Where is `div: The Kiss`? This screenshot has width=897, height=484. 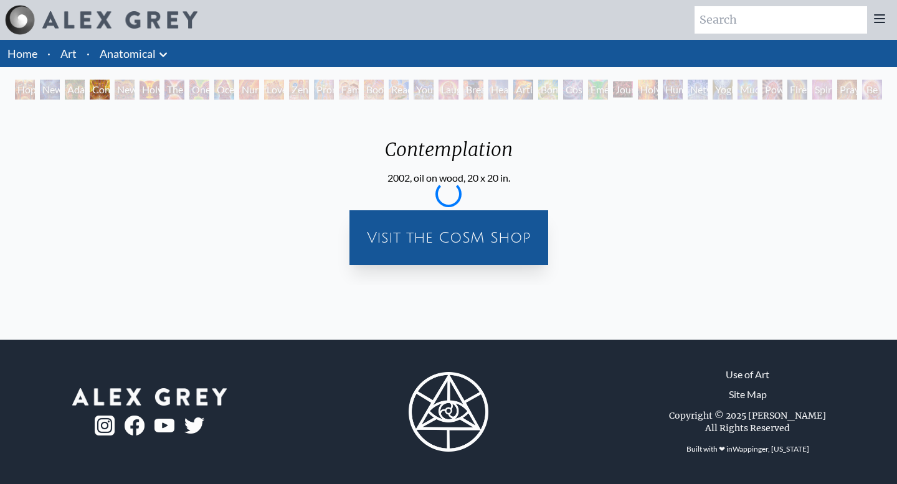 div: The Kiss is located at coordinates (174, 90).